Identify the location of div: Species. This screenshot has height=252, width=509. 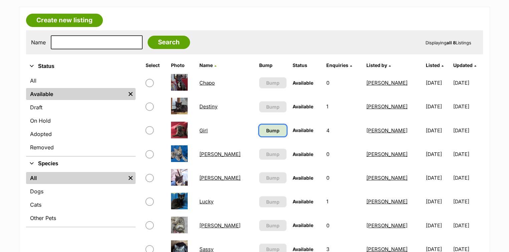
(81, 199).